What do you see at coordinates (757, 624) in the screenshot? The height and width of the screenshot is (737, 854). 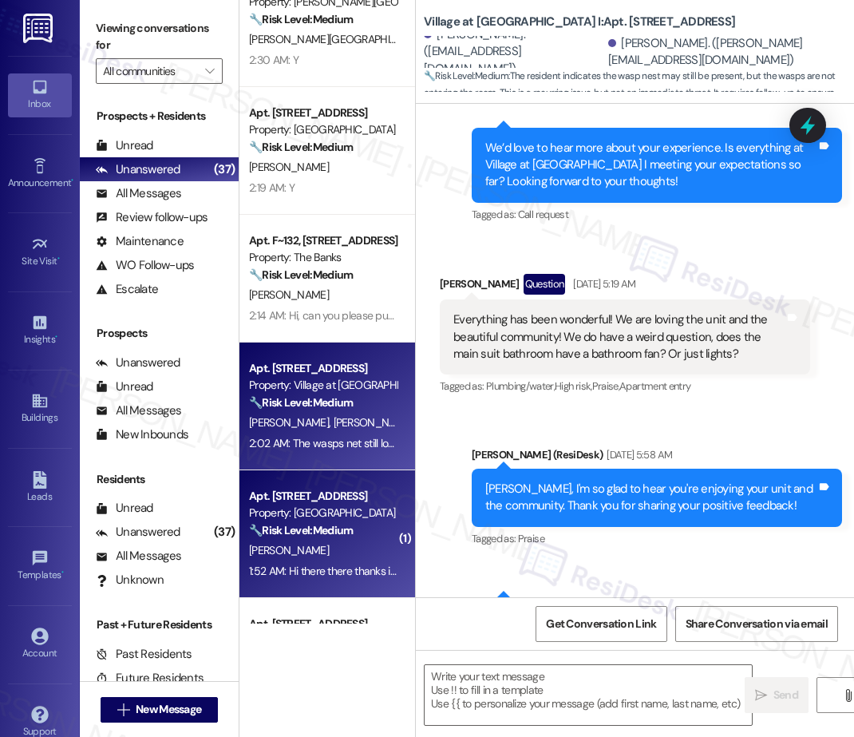 I see `span: Share Conversation via email` at bounding box center [757, 624].